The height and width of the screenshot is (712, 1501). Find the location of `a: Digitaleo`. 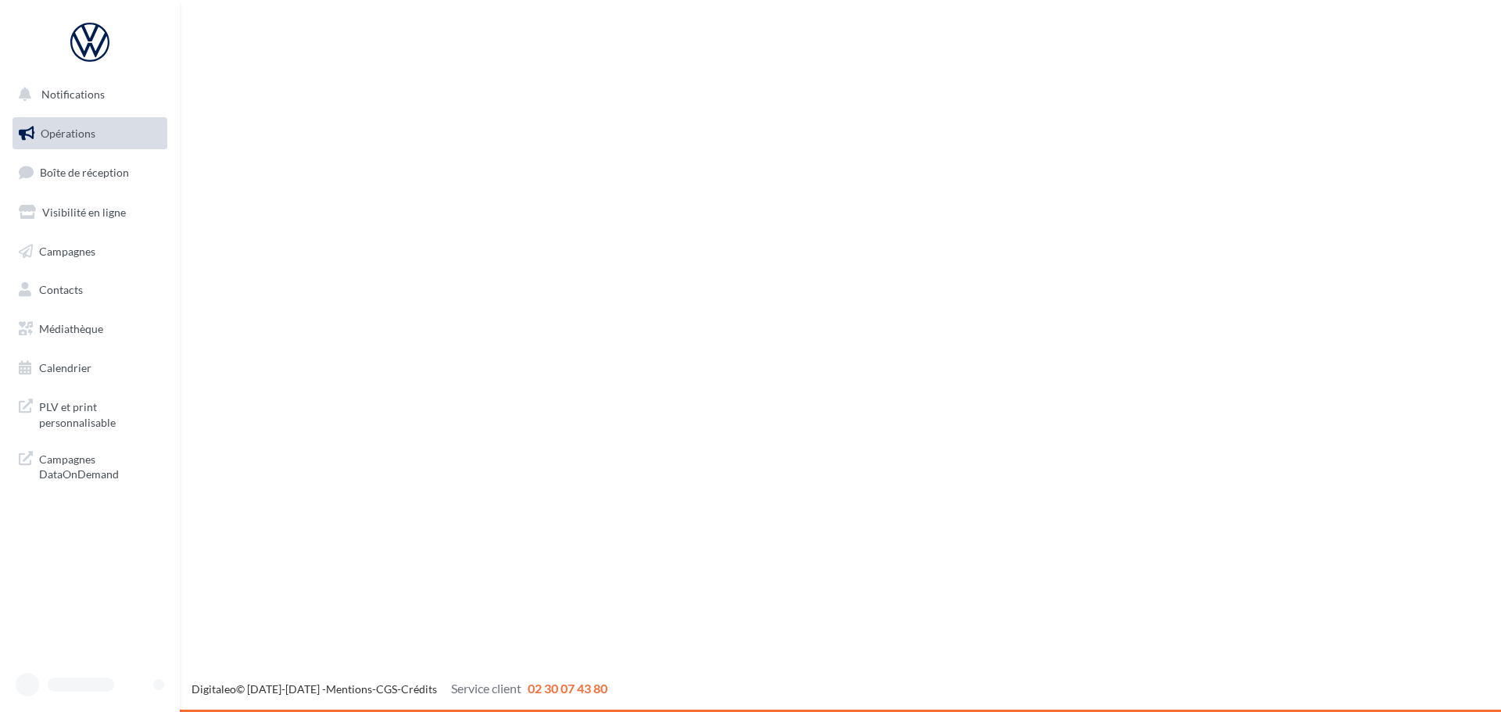

a: Digitaleo is located at coordinates (213, 689).